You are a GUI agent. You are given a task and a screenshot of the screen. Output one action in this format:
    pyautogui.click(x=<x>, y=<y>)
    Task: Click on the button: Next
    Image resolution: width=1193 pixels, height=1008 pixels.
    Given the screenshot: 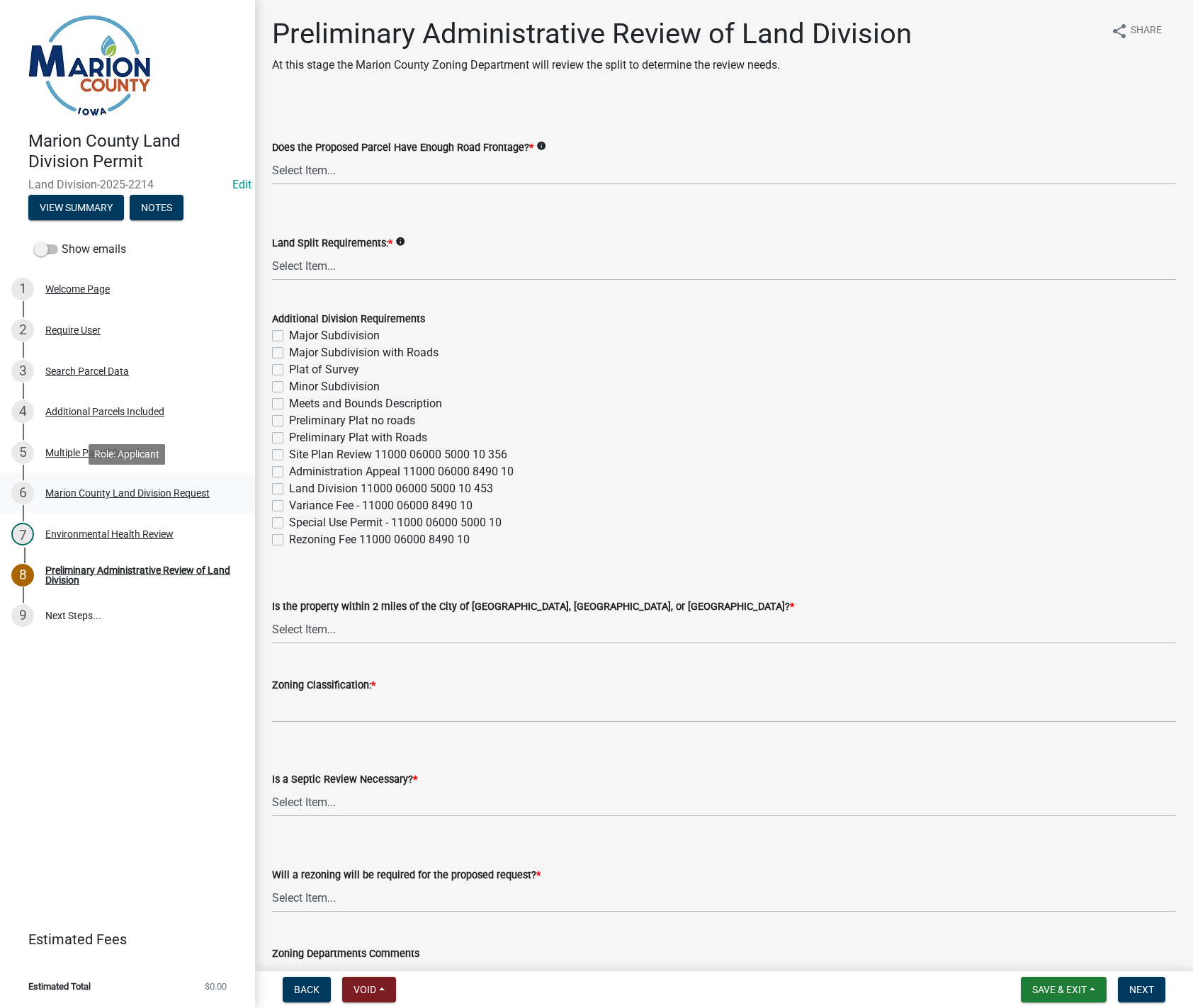 What is the action you would take?
    pyautogui.click(x=1142, y=990)
    